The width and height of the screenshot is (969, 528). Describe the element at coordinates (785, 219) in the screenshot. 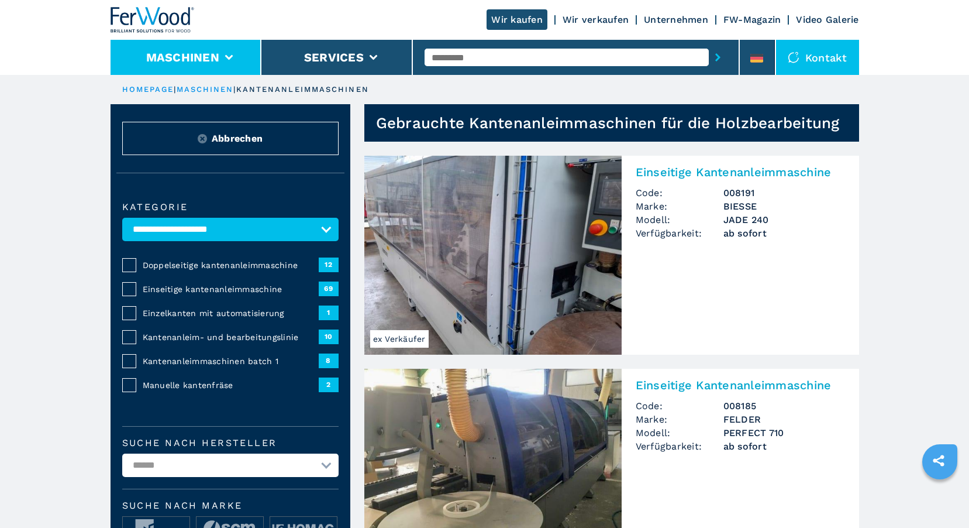

I see `h3: JADE 240` at that location.